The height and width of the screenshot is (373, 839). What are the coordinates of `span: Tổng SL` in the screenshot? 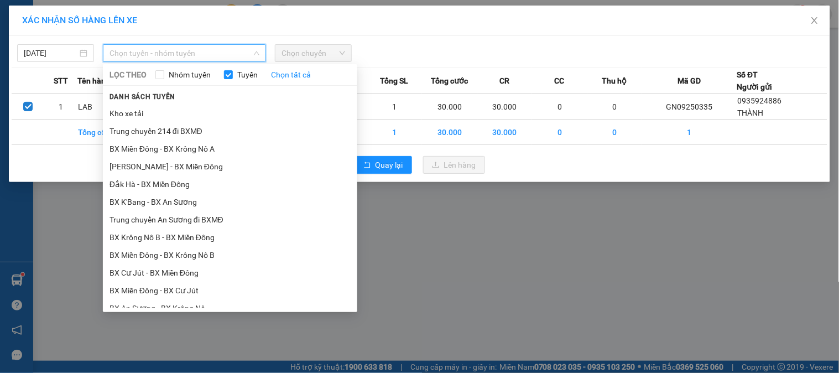 It's located at (394, 81).